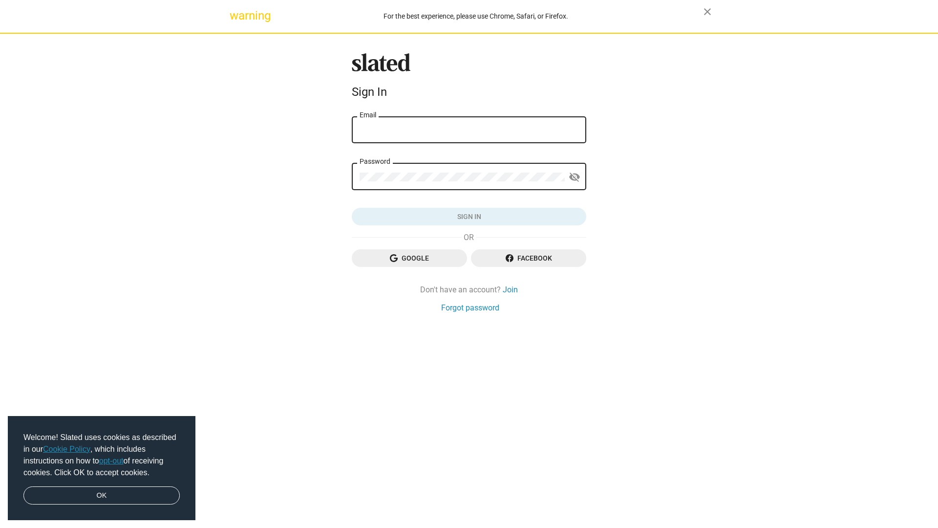 The height and width of the screenshot is (528, 938). What do you see at coordinates (409, 258) in the screenshot?
I see `button: Google` at bounding box center [409, 258].